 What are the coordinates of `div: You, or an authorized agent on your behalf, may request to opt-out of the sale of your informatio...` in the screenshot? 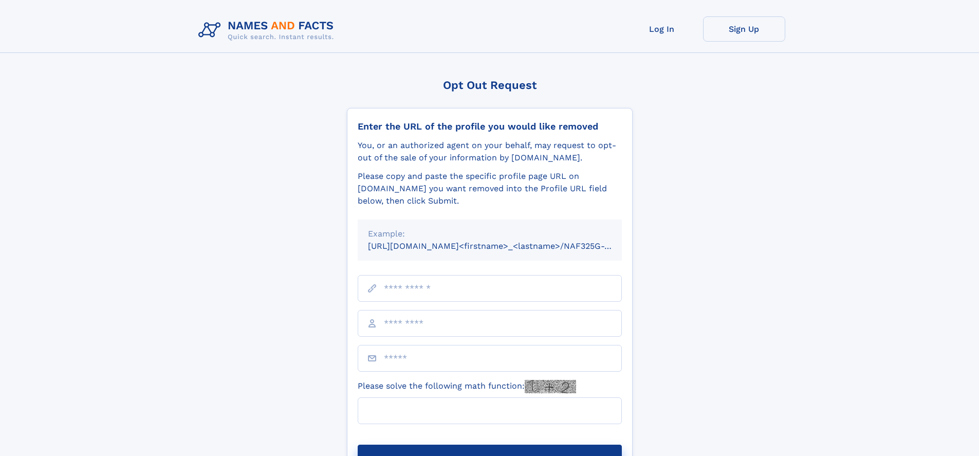 It's located at (490, 152).